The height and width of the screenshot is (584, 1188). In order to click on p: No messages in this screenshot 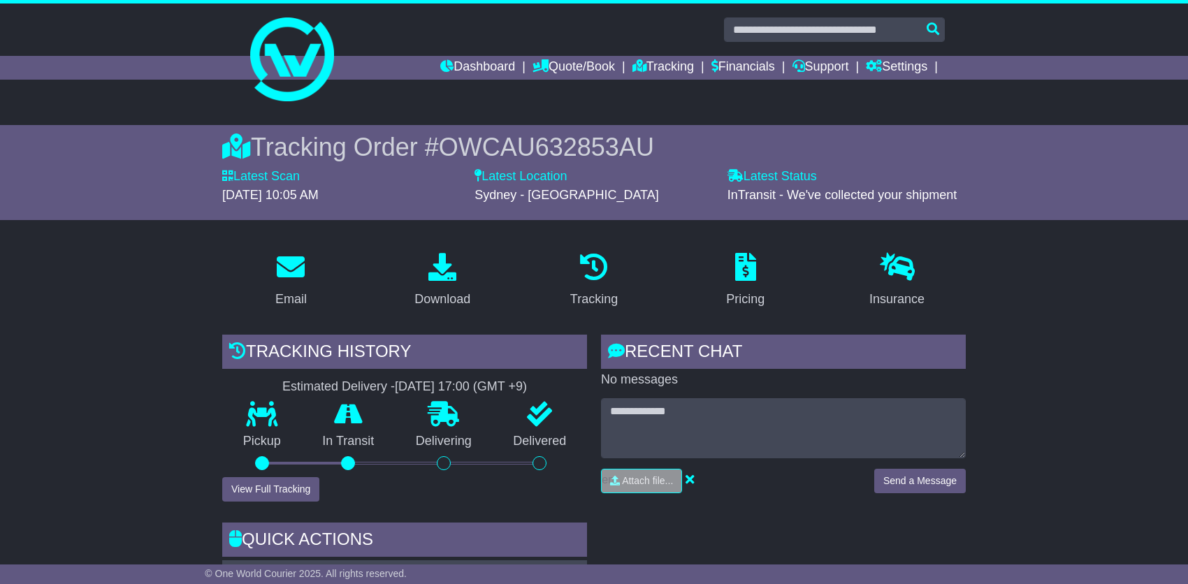, I will do `click(783, 380)`.